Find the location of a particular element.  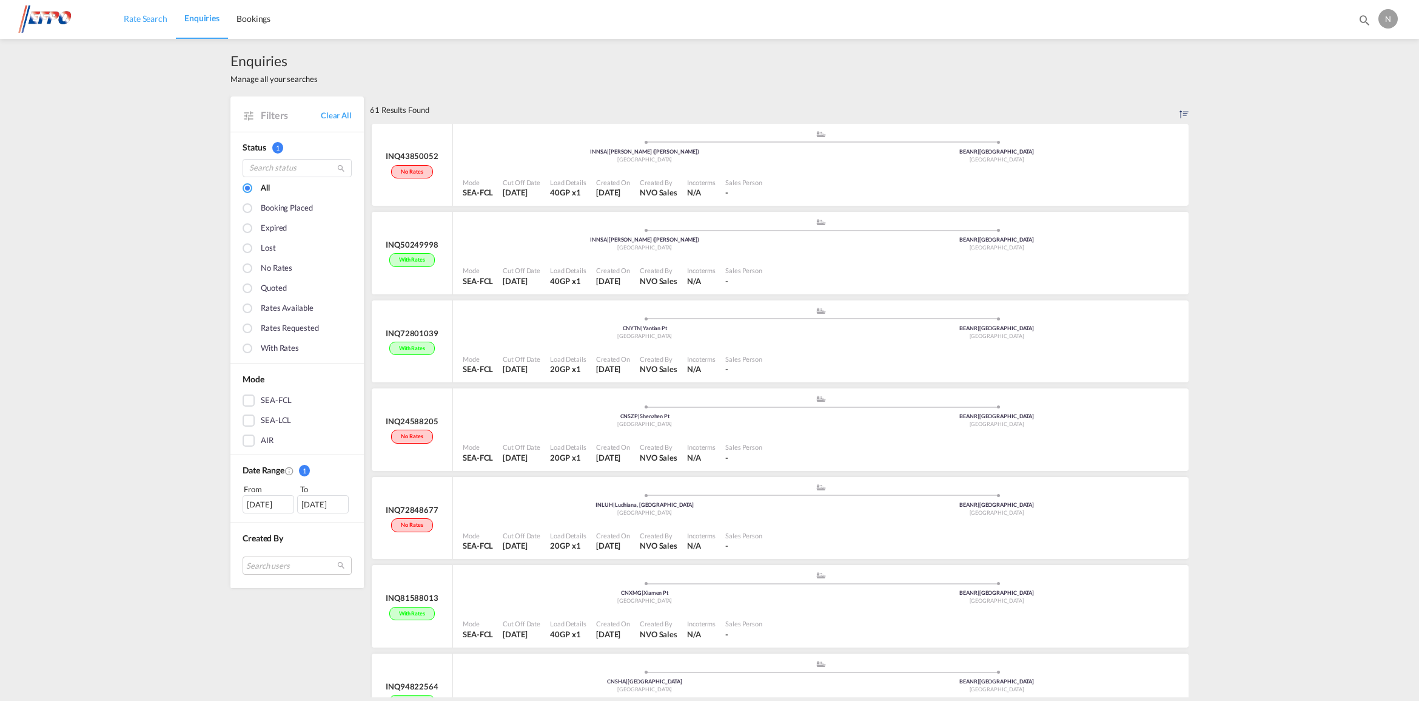

div: 1 Sep 2025 is located at coordinates (522, 192).